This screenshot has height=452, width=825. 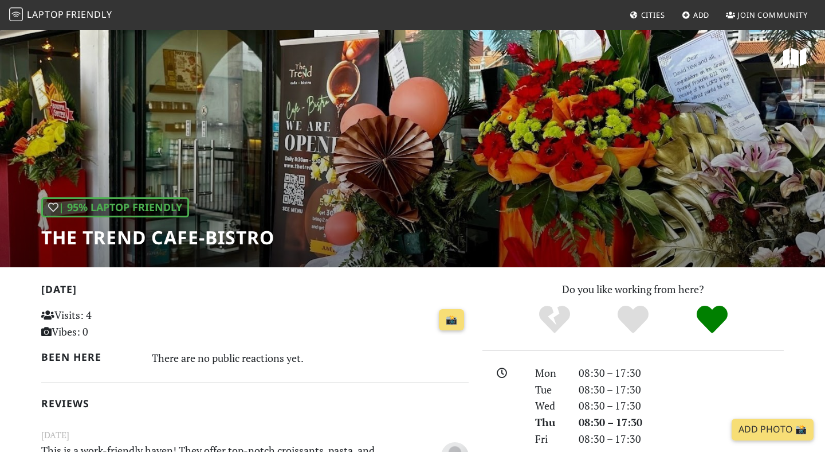 I want to click on a: LaptopFriendly LaptopFriendly, so click(x=61, y=15).